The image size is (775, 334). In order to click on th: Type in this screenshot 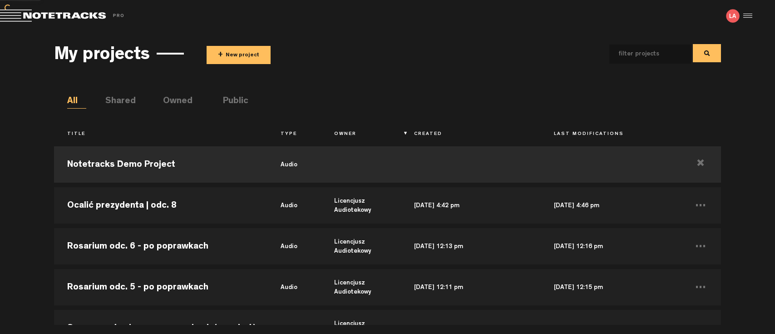, I will do `click(294, 134)`.